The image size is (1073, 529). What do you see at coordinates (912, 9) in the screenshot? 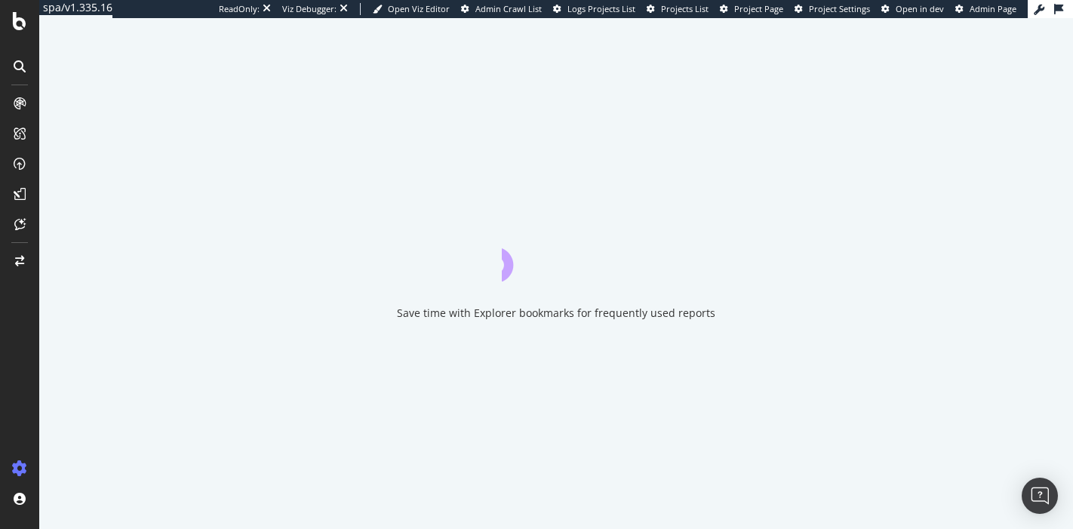
I see `a: Open in dev` at bounding box center [912, 9].